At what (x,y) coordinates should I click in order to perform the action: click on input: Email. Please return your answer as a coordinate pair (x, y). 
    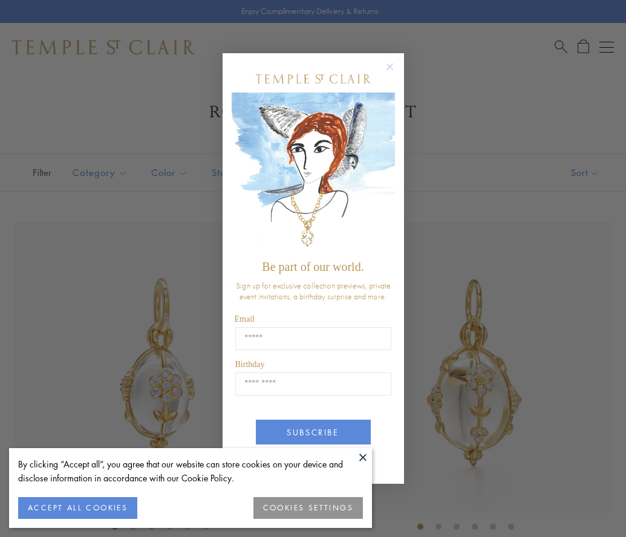
    Looking at the image, I should click on (313, 339).